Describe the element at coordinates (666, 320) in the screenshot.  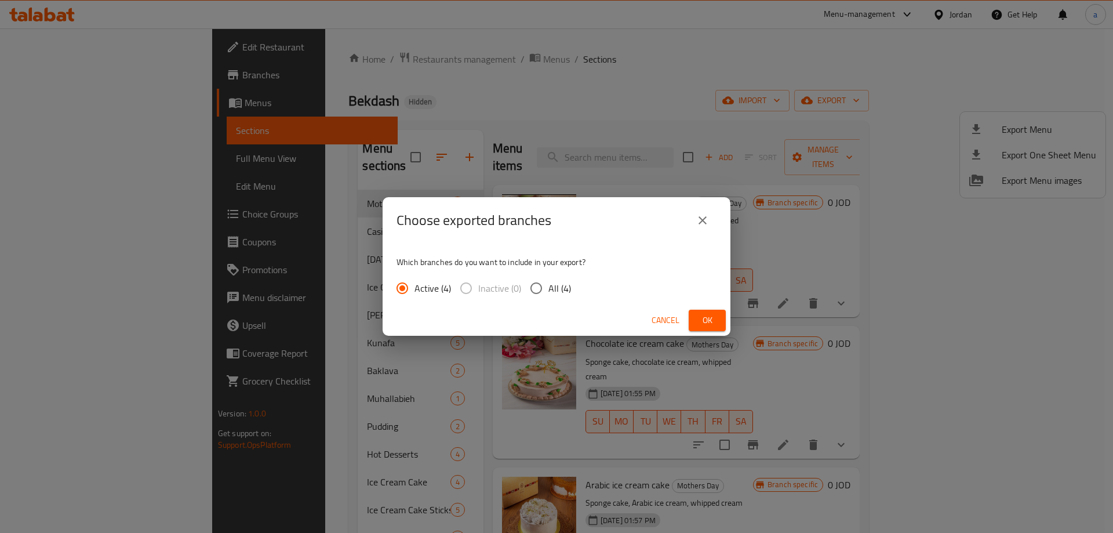
I see `span: Cancel` at that location.